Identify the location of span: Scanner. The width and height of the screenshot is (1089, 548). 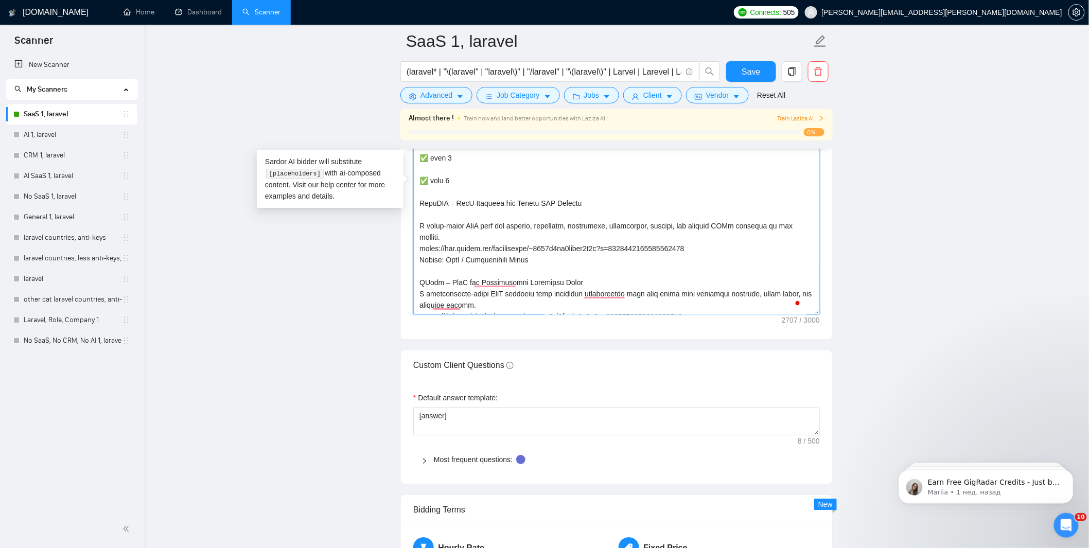
(33, 44).